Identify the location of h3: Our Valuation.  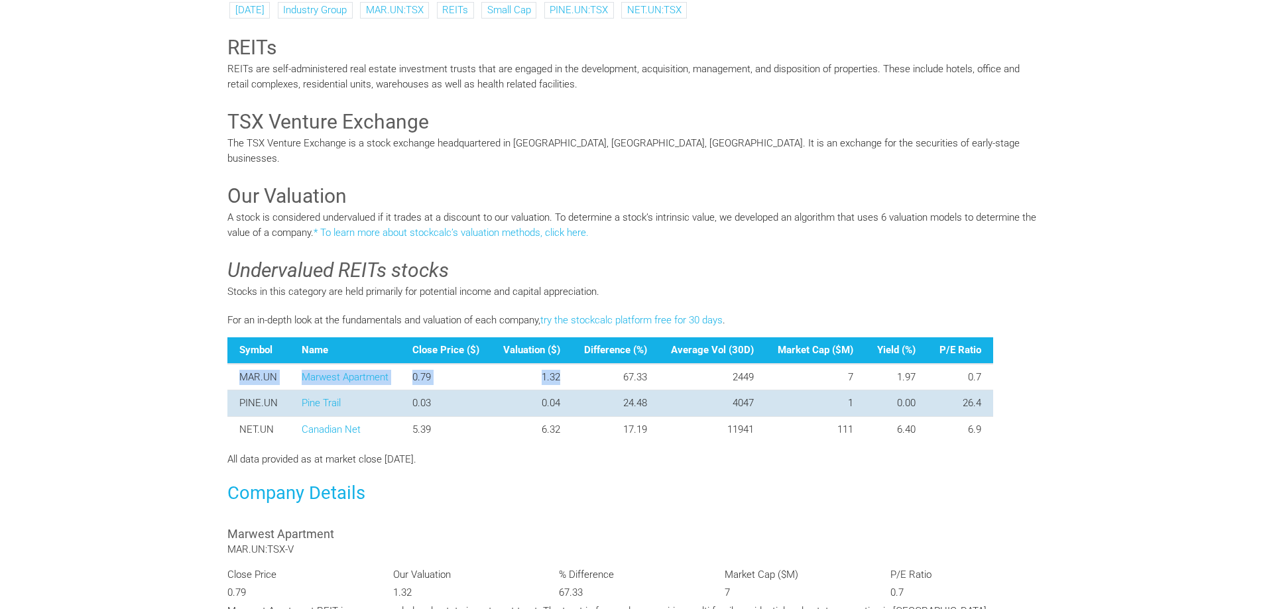
(632, 196).